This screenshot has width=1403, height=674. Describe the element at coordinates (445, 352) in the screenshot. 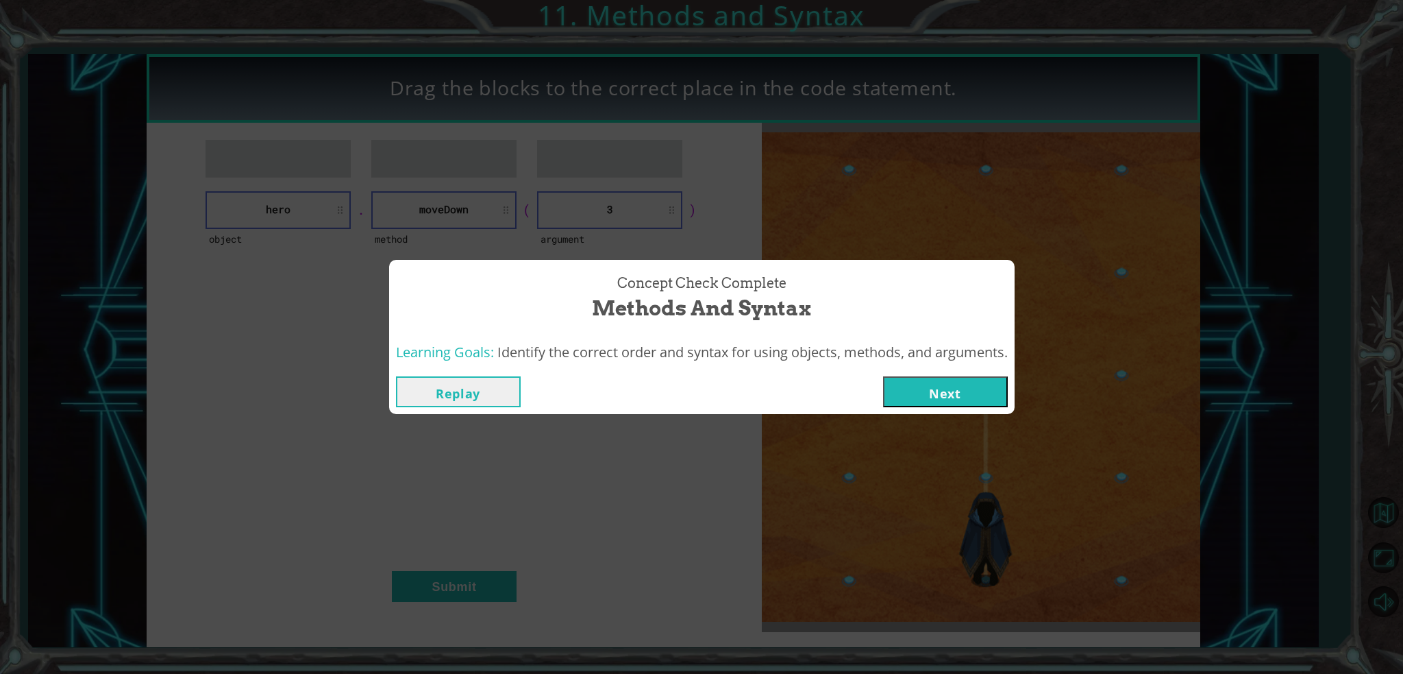

I see `span: Learning Goals:` at that location.